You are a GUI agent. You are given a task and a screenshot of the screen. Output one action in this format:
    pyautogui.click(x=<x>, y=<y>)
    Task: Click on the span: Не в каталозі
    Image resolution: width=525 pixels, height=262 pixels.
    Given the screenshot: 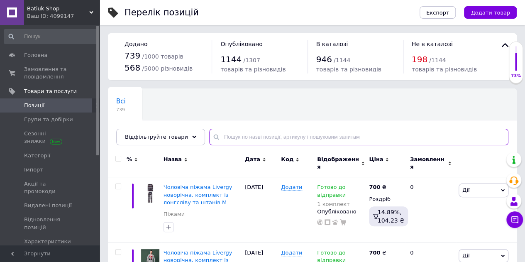 What is the action you would take?
    pyautogui.click(x=432, y=44)
    